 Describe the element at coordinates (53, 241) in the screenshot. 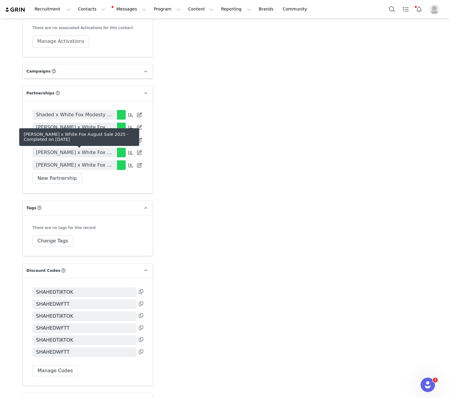

I see `button: Change Tags` at that location.